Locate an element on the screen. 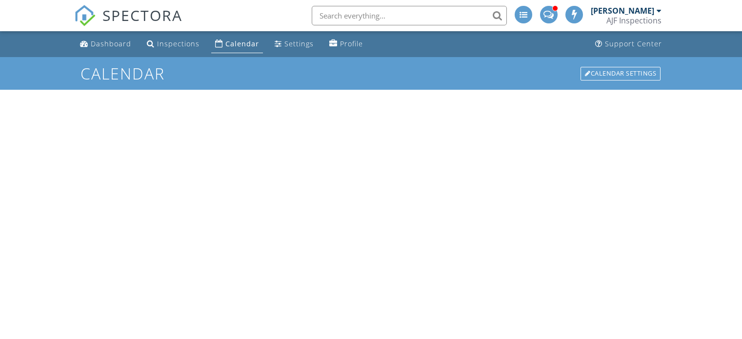  div: Inspections is located at coordinates (178, 43).